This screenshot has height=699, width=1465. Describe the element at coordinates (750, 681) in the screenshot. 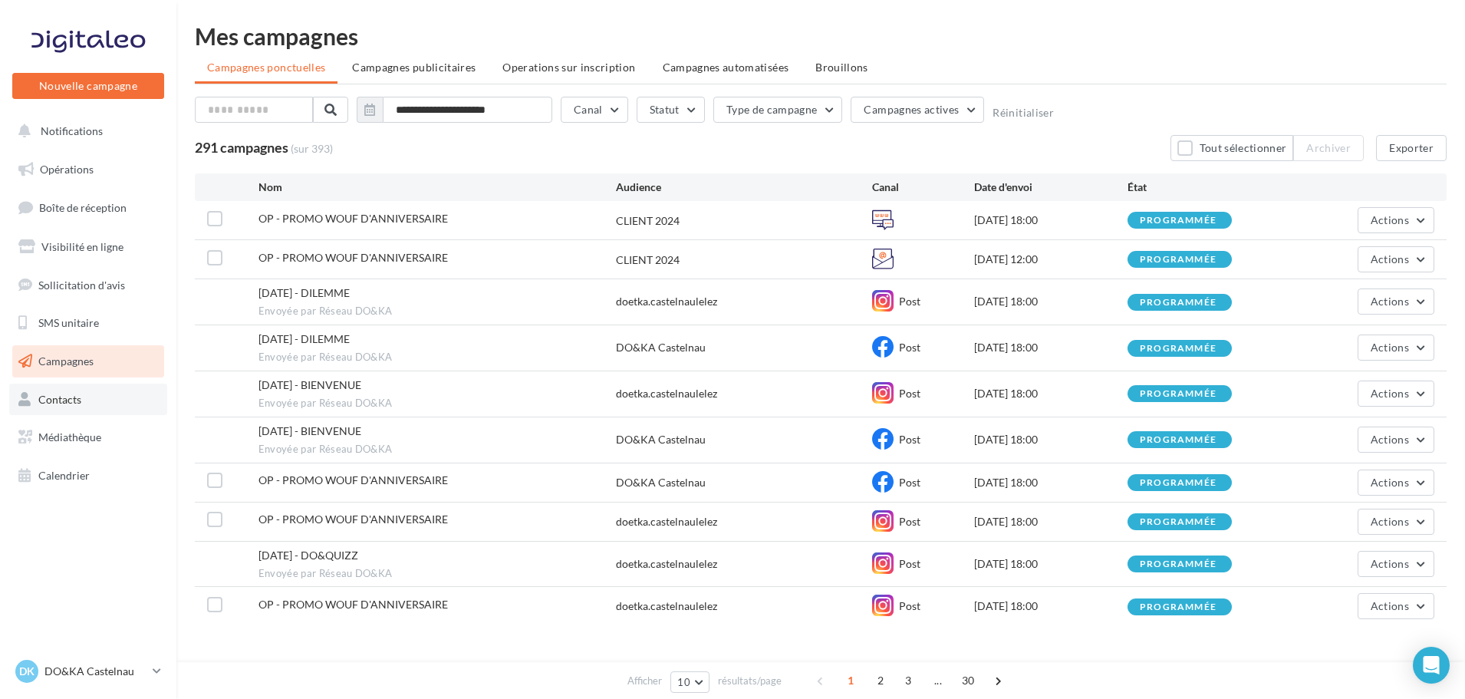

I see `span: résultats/page` at that location.